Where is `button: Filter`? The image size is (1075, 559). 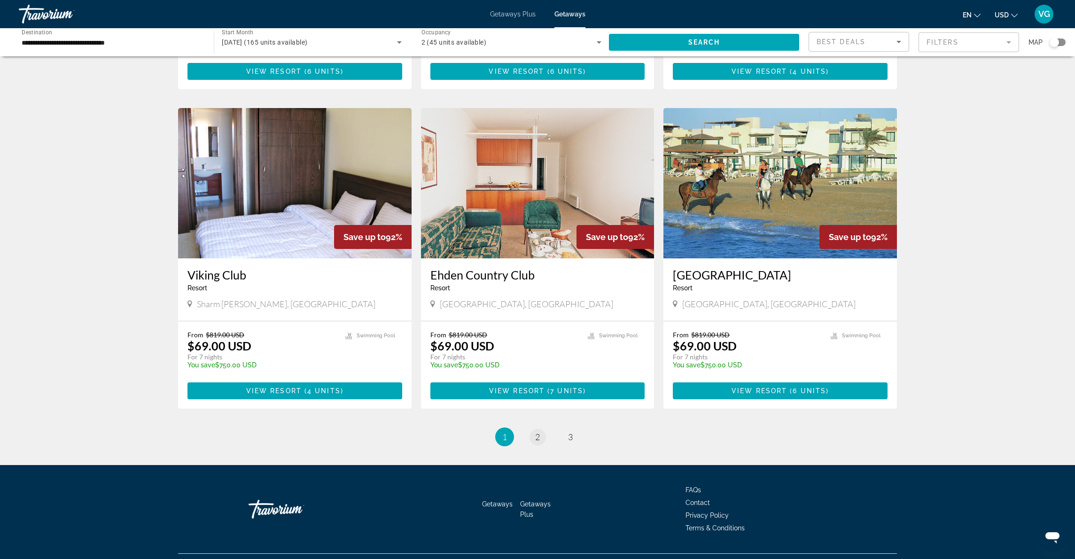
button: Filter is located at coordinates (969, 42).